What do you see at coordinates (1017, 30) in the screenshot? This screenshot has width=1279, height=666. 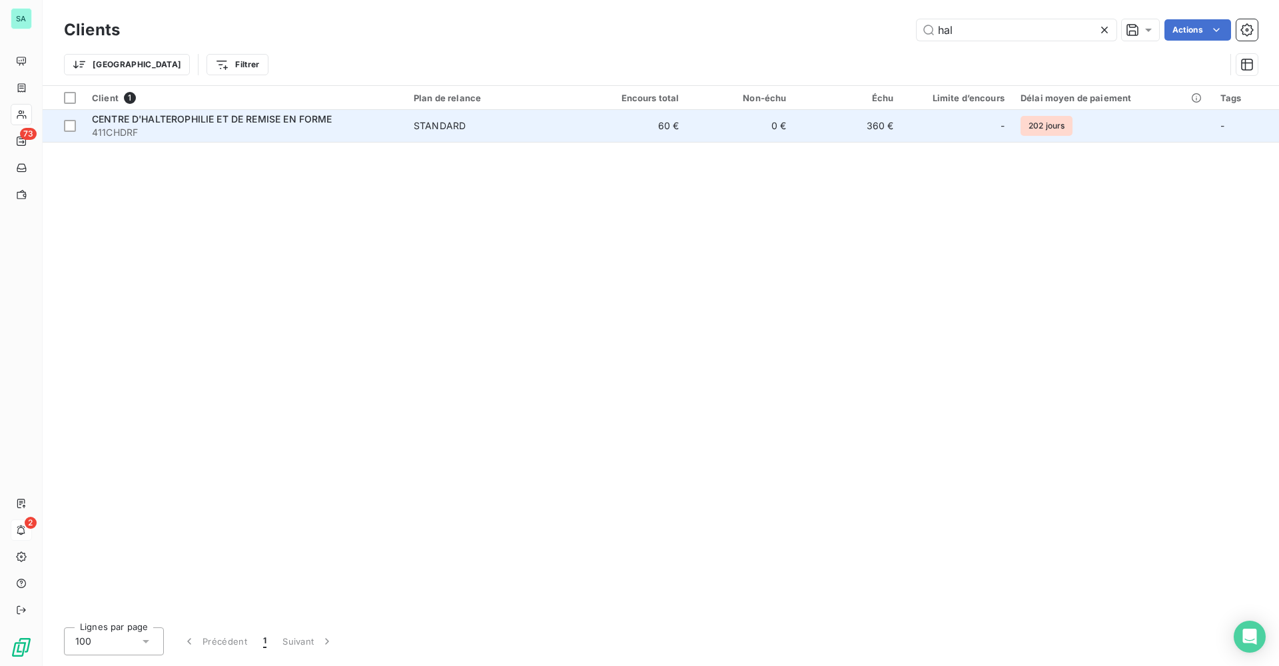 I see `input: Rechercher` at bounding box center [1017, 30].